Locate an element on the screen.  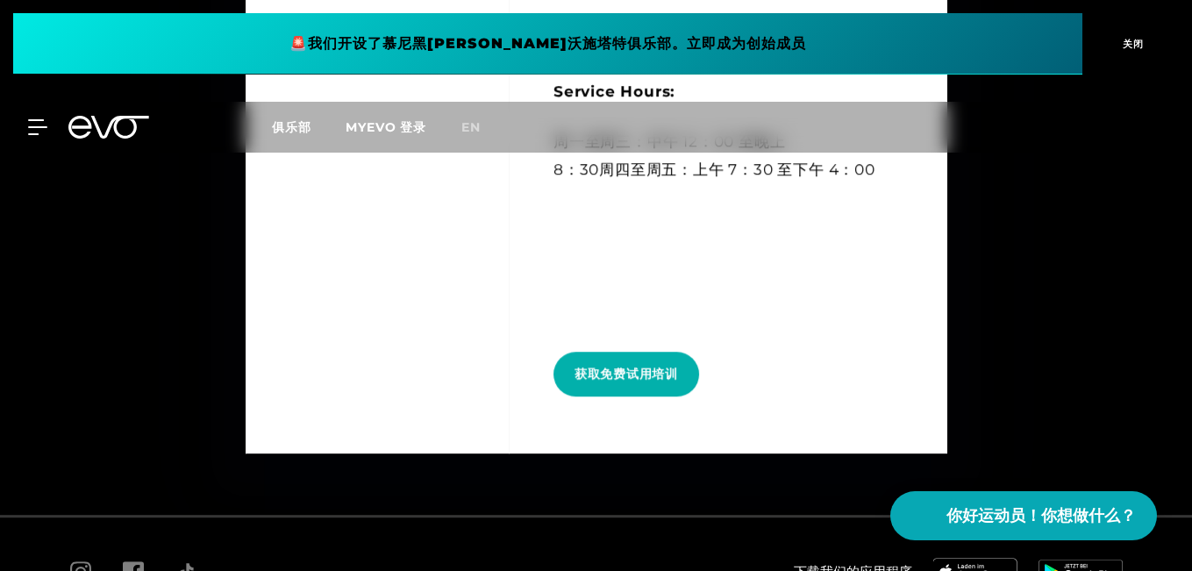
span: En is located at coordinates (471, 127).